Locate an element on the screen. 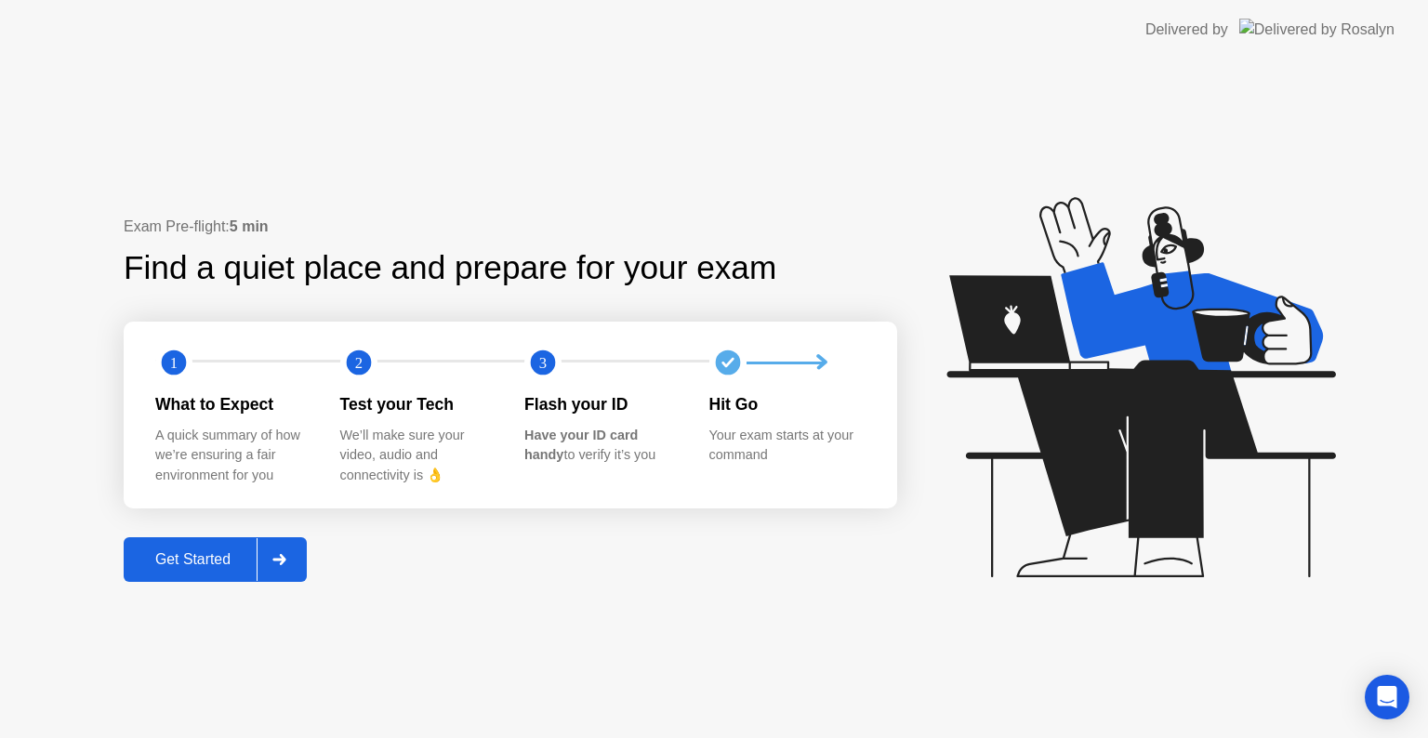 The width and height of the screenshot is (1428, 738). div: Flash your ID is located at coordinates (602, 405).